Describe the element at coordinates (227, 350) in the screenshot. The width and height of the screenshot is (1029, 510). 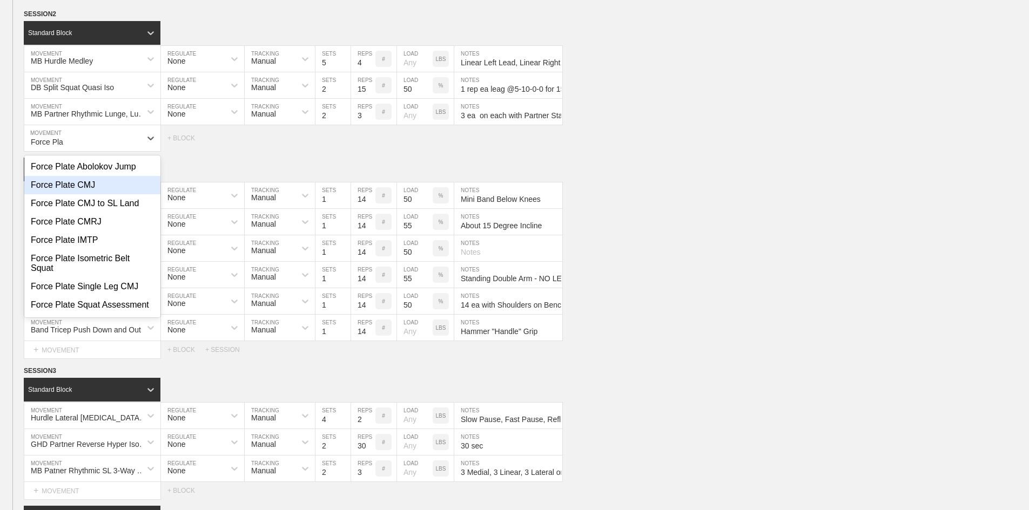
I see `div: + SESSION` at that location.